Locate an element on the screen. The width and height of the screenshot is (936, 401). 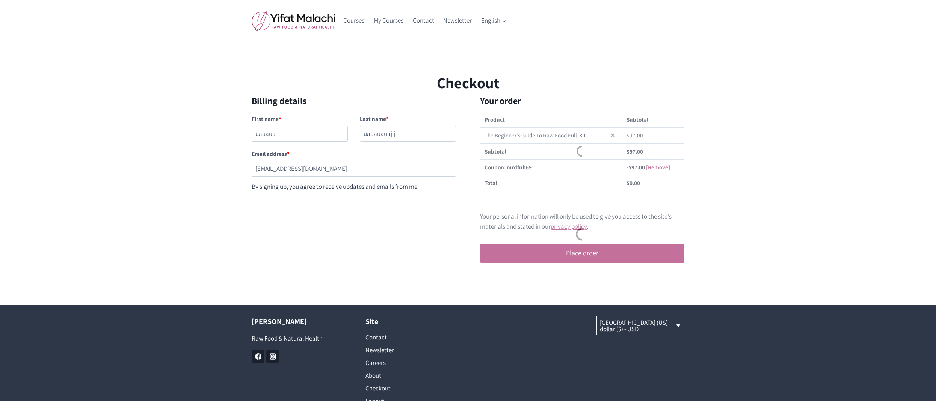
a: Instagram is located at coordinates (273, 356).